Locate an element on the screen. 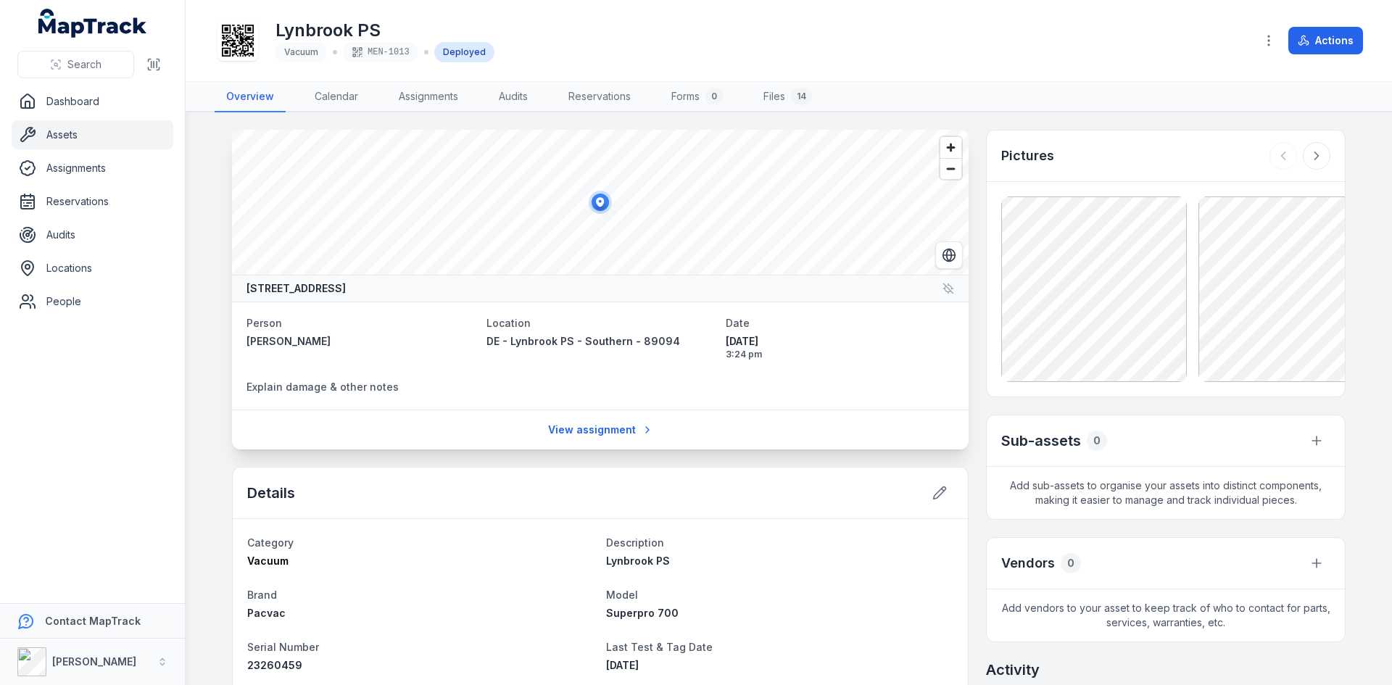 The height and width of the screenshot is (685, 1392). button: Actions is located at coordinates (1326, 41).